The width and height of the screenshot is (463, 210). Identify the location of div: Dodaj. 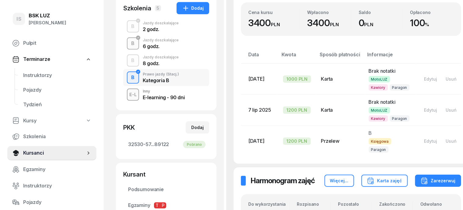
(197, 128).